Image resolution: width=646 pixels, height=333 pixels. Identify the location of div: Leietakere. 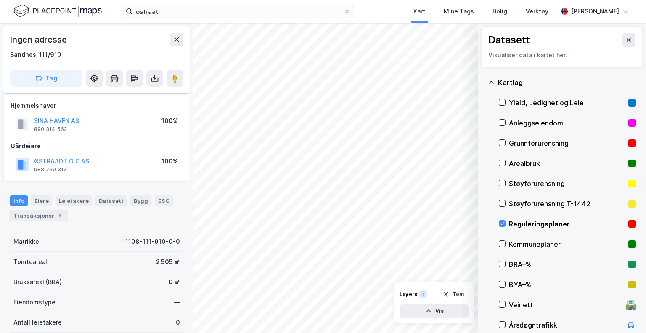
(74, 201).